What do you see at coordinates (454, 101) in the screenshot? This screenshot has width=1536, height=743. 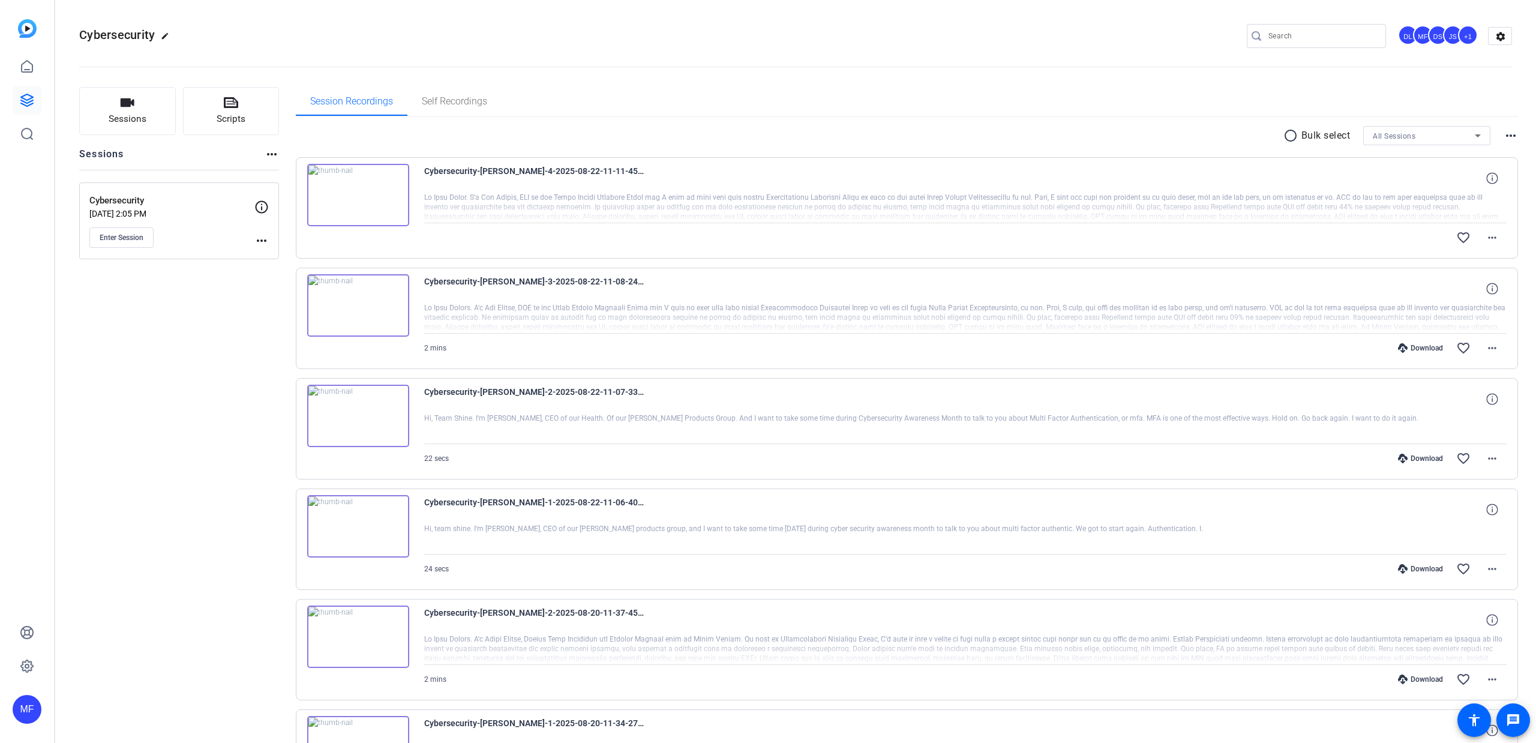 I see `span: Self Recordings` at bounding box center [454, 101].